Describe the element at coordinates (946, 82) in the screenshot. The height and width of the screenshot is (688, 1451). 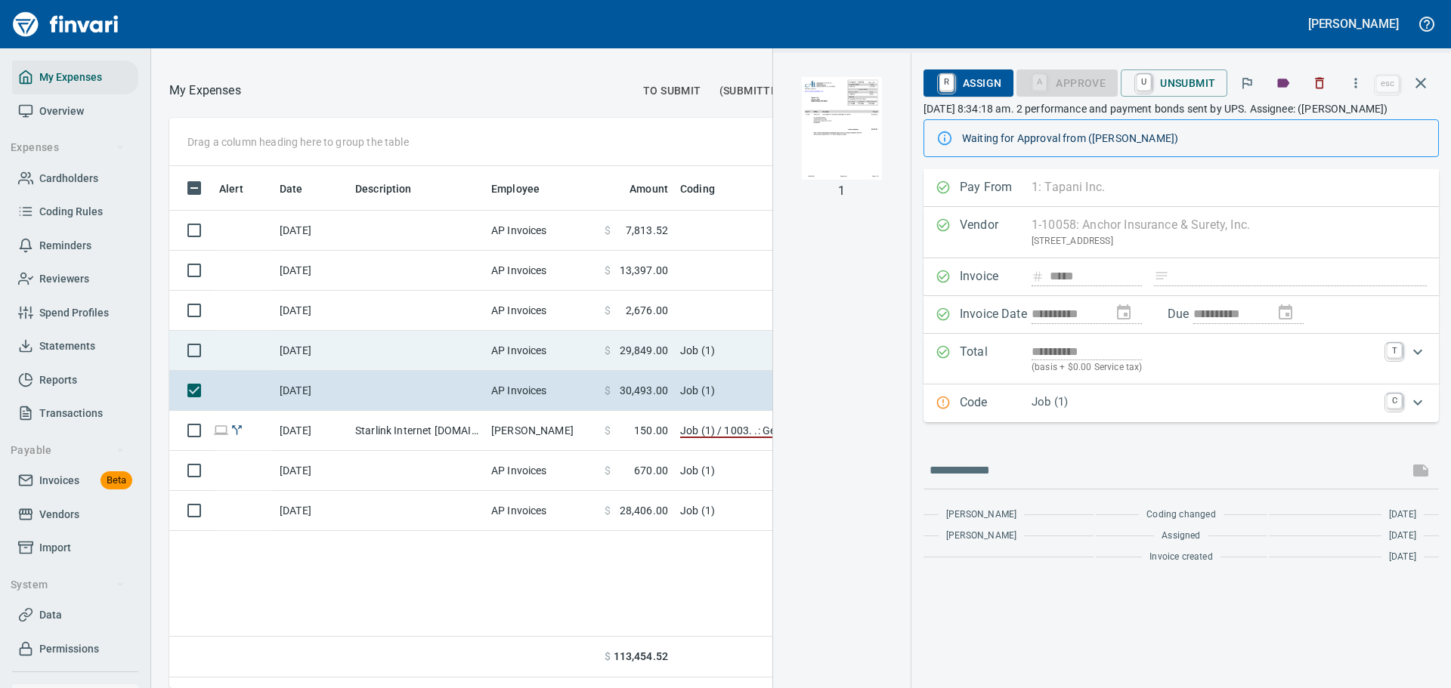
I see `a: R` at that location.